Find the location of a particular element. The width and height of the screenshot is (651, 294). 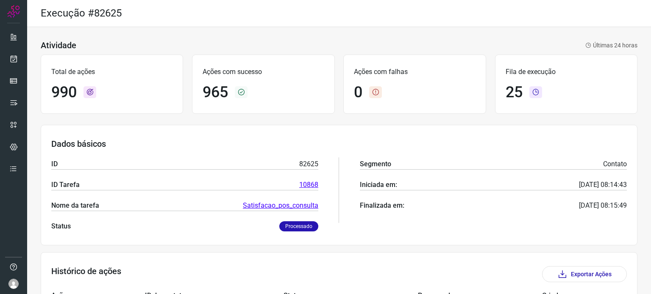

a: Satisfacao_pos_consulta is located at coordinates (280, 206).